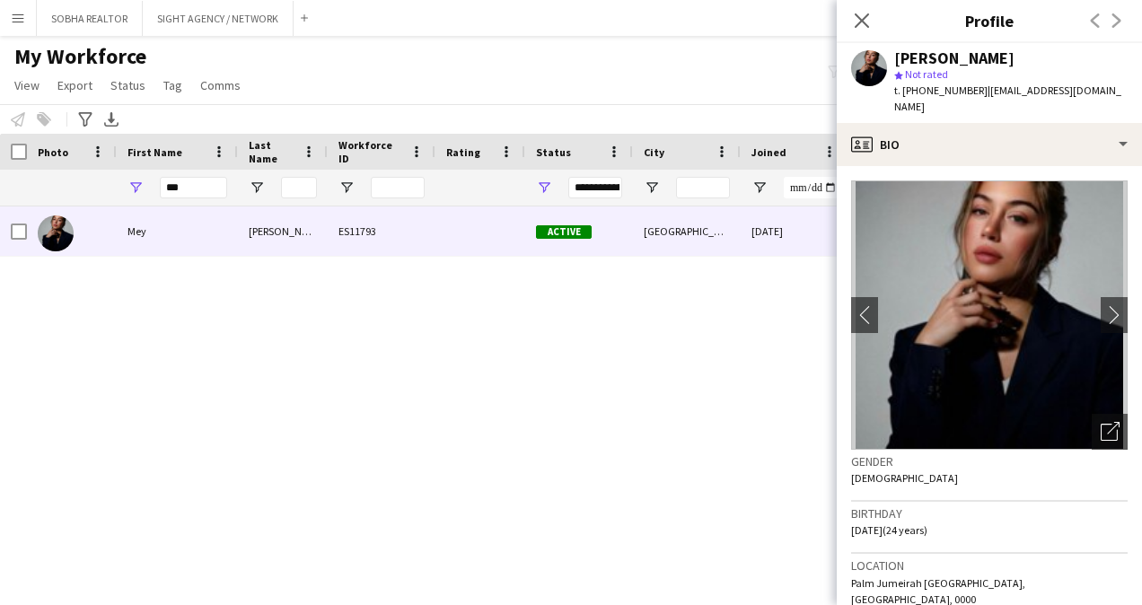  I want to click on input: Workforce ID Filter Input, so click(398, 188).